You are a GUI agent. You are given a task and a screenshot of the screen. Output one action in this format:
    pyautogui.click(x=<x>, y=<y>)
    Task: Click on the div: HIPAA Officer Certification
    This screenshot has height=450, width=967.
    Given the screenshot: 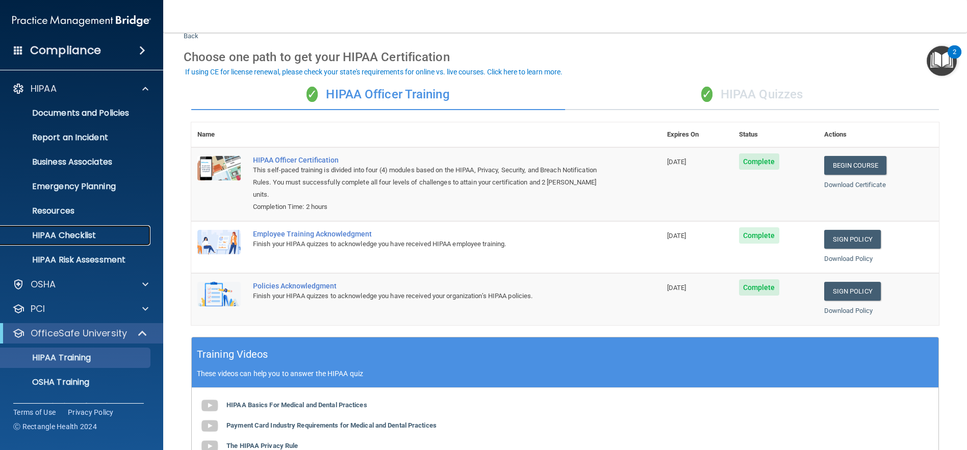 What is the action you would take?
    pyautogui.click(x=431, y=160)
    